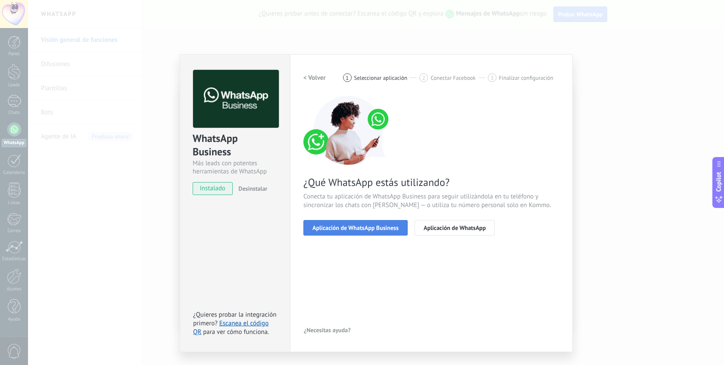  What do you see at coordinates (492, 78) in the screenshot?
I see `span: 3` at bounding box center [492, 78].